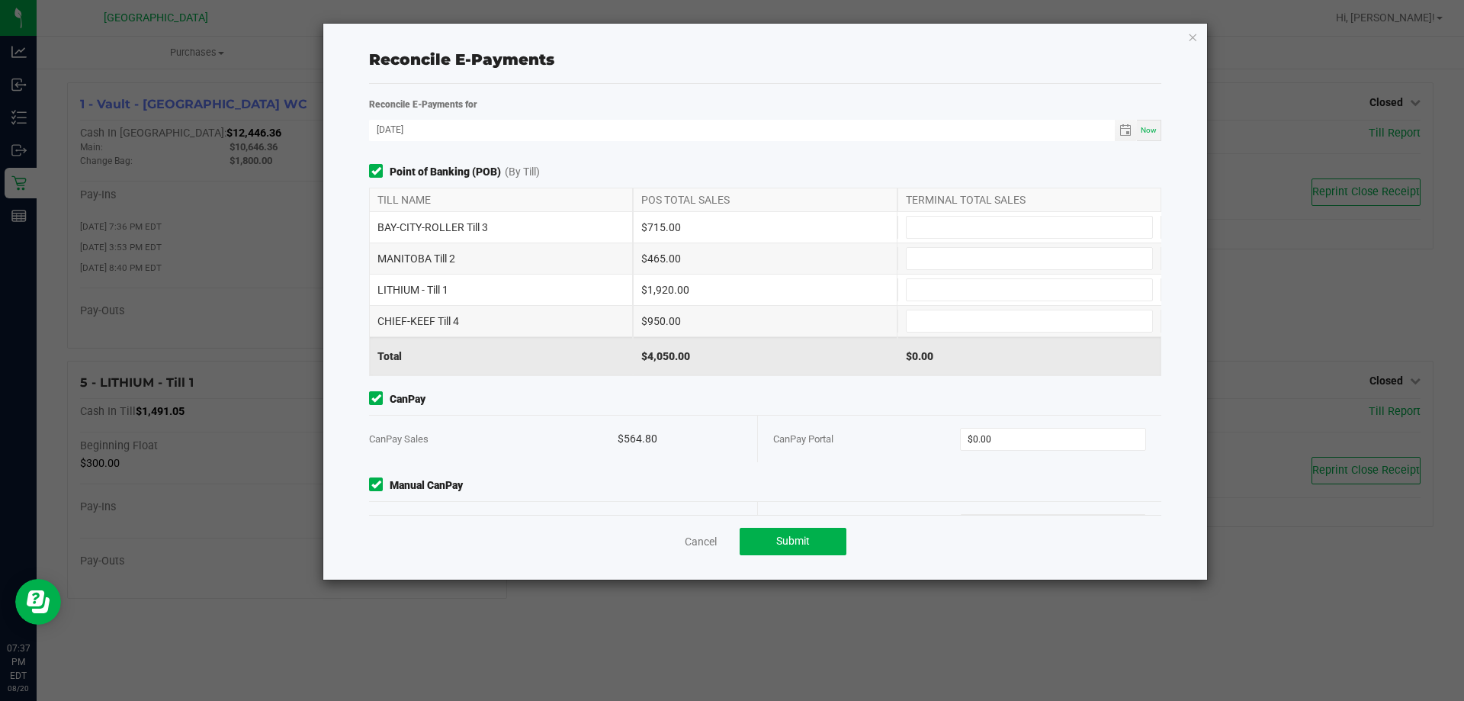 Image resolution: width=1464 pixels, height=701 pixels. What do you see at coordinates (679, 438) in the screenshot?
I see `div: $564.80` at bounding box center [679, 438].